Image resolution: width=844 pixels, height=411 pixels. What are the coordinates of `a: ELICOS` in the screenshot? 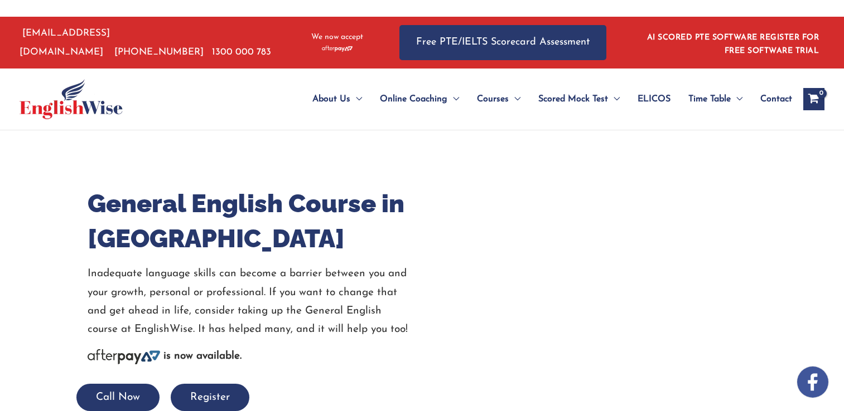 It's located at (653, 99).